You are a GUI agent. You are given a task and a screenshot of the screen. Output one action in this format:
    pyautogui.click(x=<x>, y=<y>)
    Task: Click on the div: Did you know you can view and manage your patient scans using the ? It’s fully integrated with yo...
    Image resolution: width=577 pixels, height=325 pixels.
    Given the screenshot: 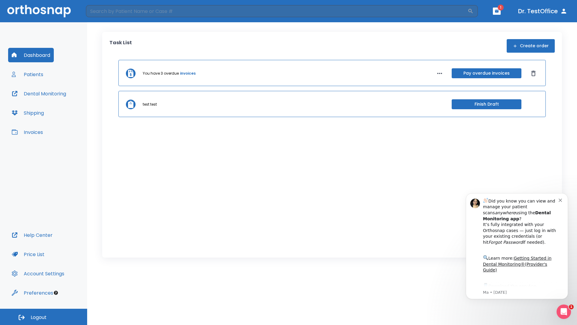 What is the action you would take?
    pyautogui.click(x=64, y=38)
    